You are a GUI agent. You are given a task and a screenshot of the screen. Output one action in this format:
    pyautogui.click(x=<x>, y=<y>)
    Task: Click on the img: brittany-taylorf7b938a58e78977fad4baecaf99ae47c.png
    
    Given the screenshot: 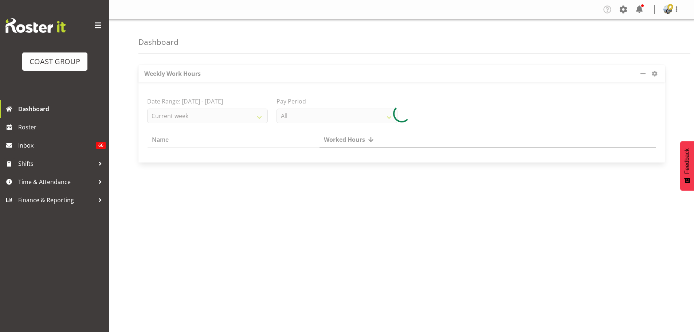 What is the action you would take?
    pyautogui.click(x=668, y=9)
    